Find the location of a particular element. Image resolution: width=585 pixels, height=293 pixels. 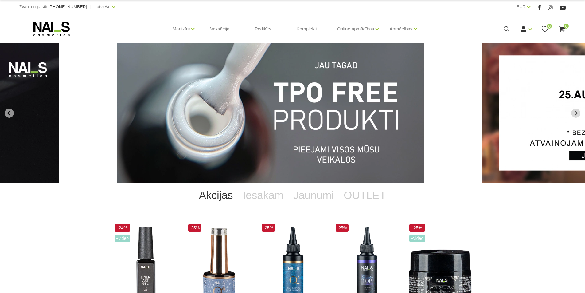

a: Akcijas is located at coordinates (216, 195).